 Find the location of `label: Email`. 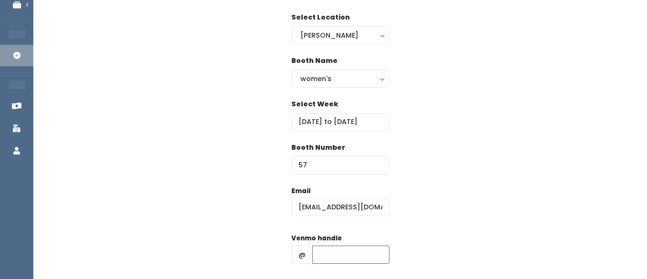

label: Email is located at coordinates (301, 191).